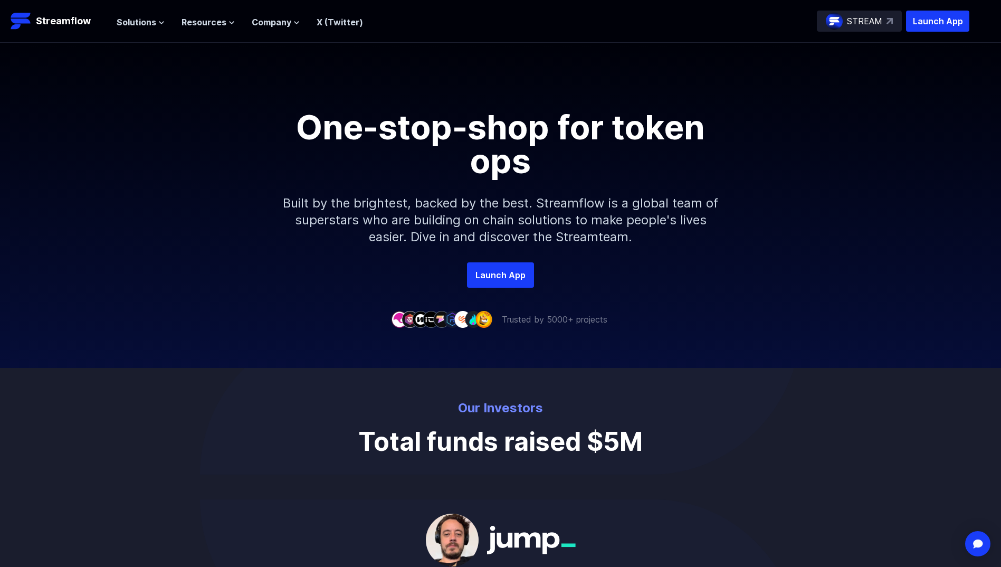 The image size is (1001, 567). Describe the element at coordinates (21, 21) in the screenshot. I see `img: Streamflow Logo` at that location.